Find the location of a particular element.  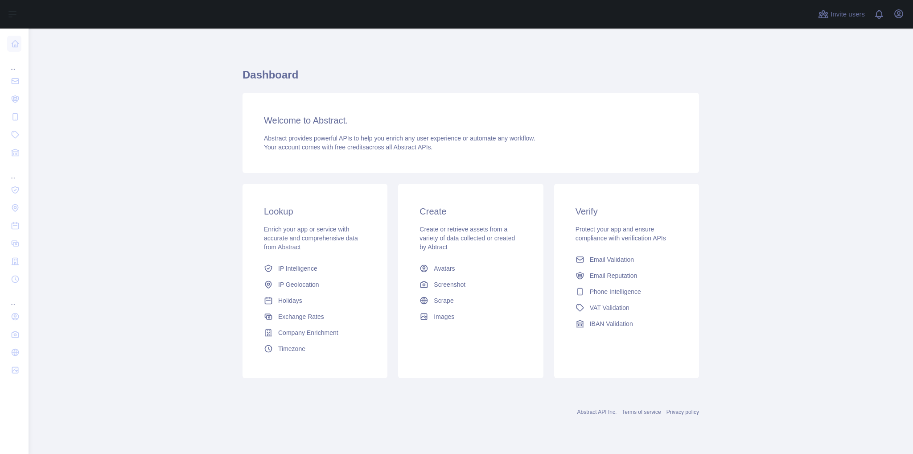

span: Company Enrichment is located at coordinates (308, 333).